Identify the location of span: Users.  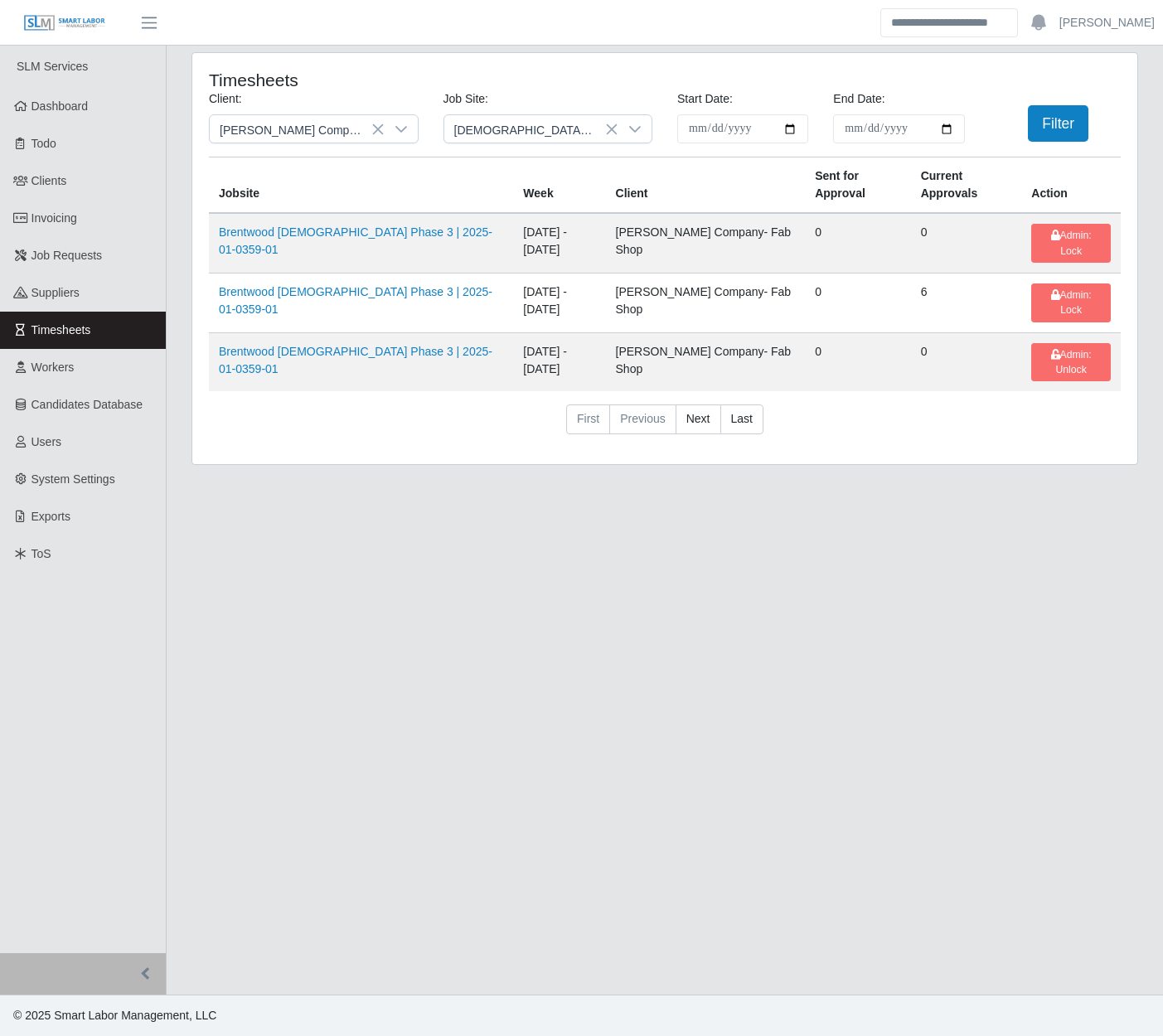
(46, 442).